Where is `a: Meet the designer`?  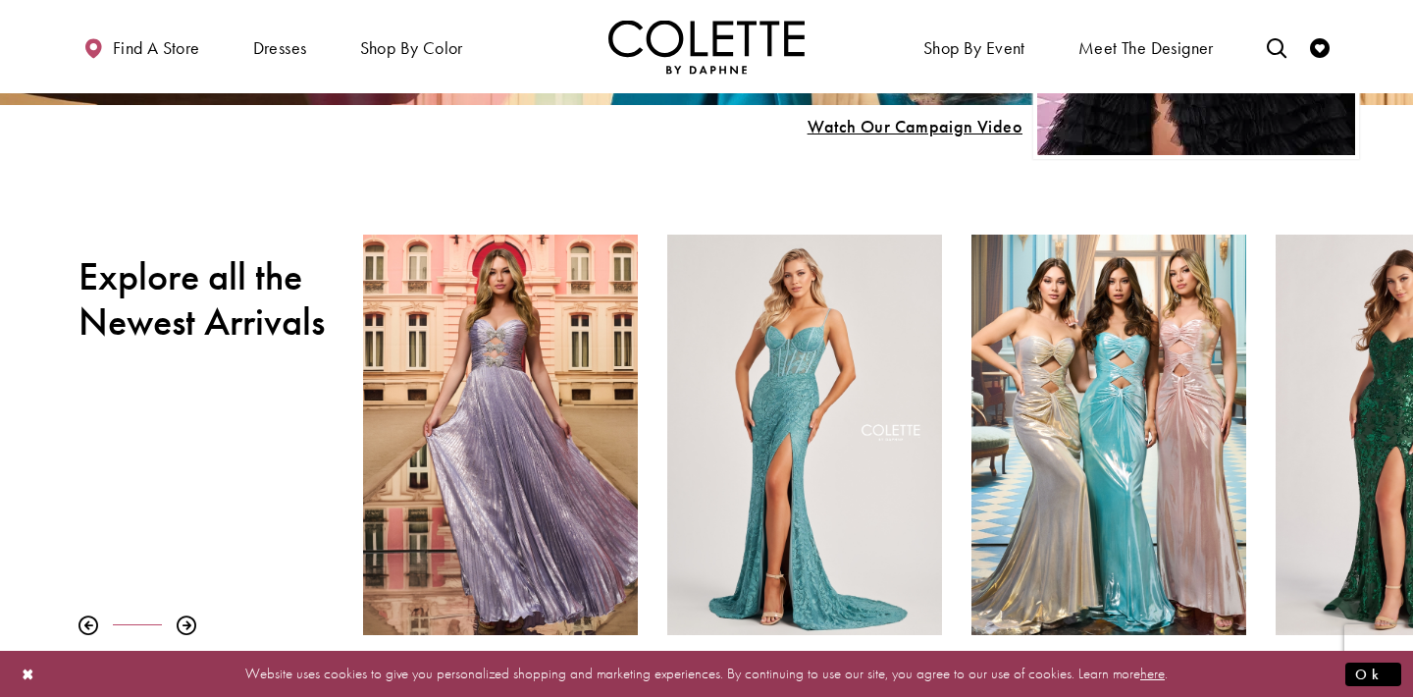 a: Meet the designer is located at coordinates (1146, 46).